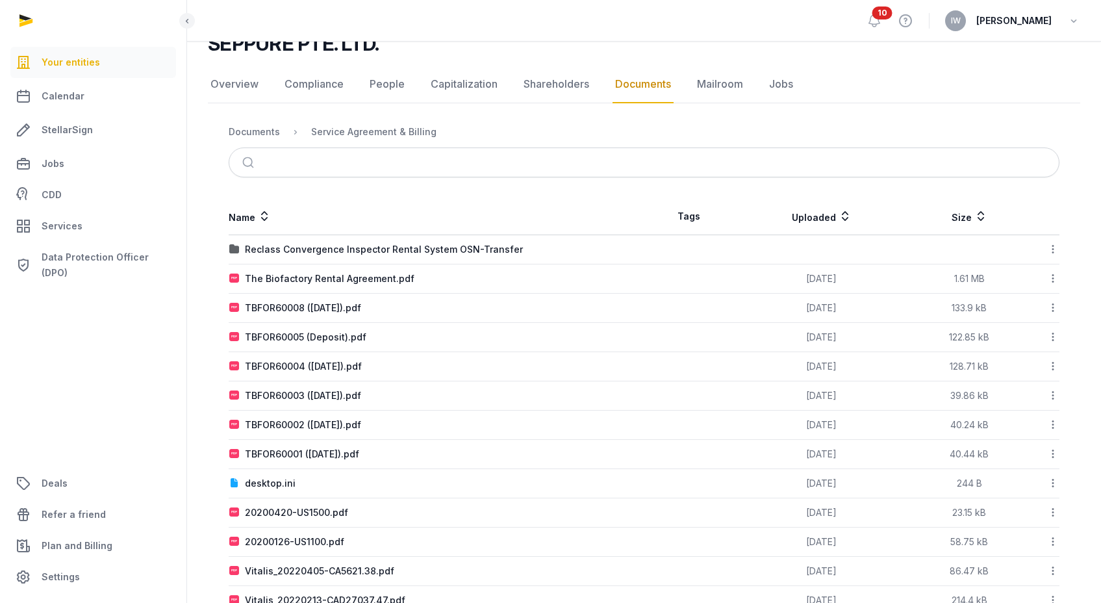 The width and height of the screenshot is (1101, 603). Describe the element at coordinates (314, 84) in the screenshot. I see `a: Compliance` at that location.